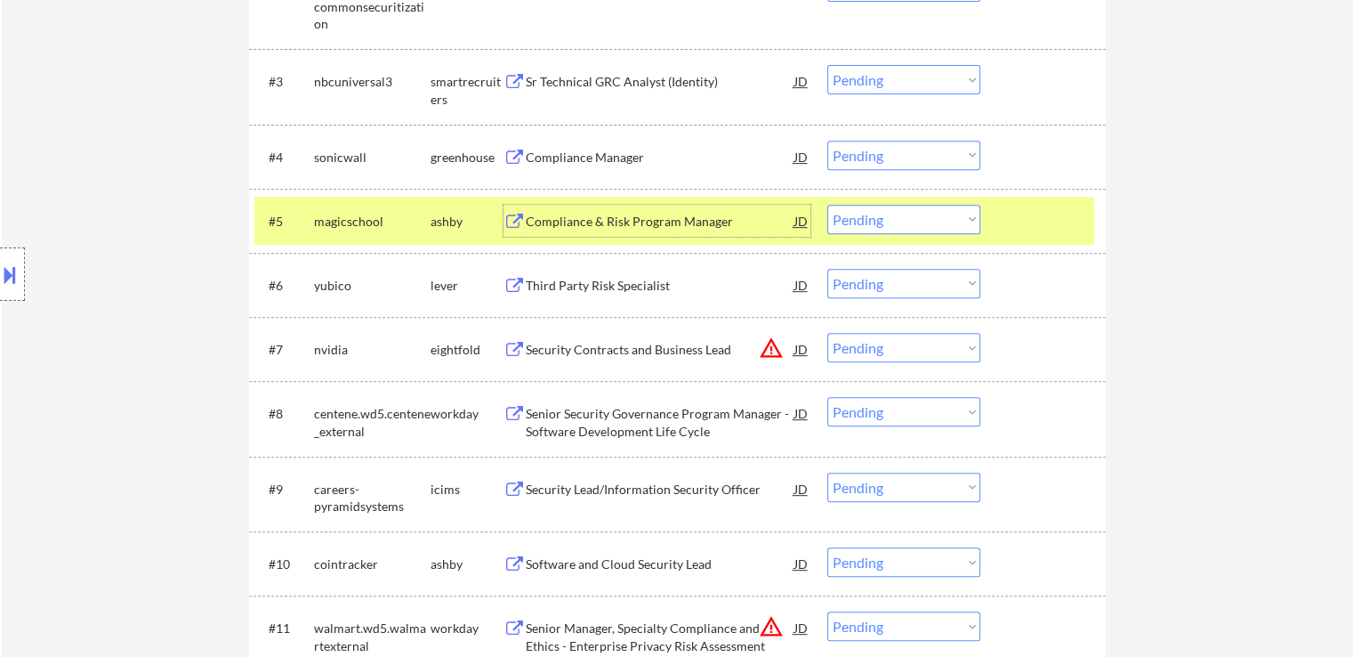 Image resolution: width=1353 pixels, height=657 pixels. What do you see at coordinates (660, 286) in the screenshot?
I see `div: Third Party Risk Specialist` at bounding box center [660, 286].